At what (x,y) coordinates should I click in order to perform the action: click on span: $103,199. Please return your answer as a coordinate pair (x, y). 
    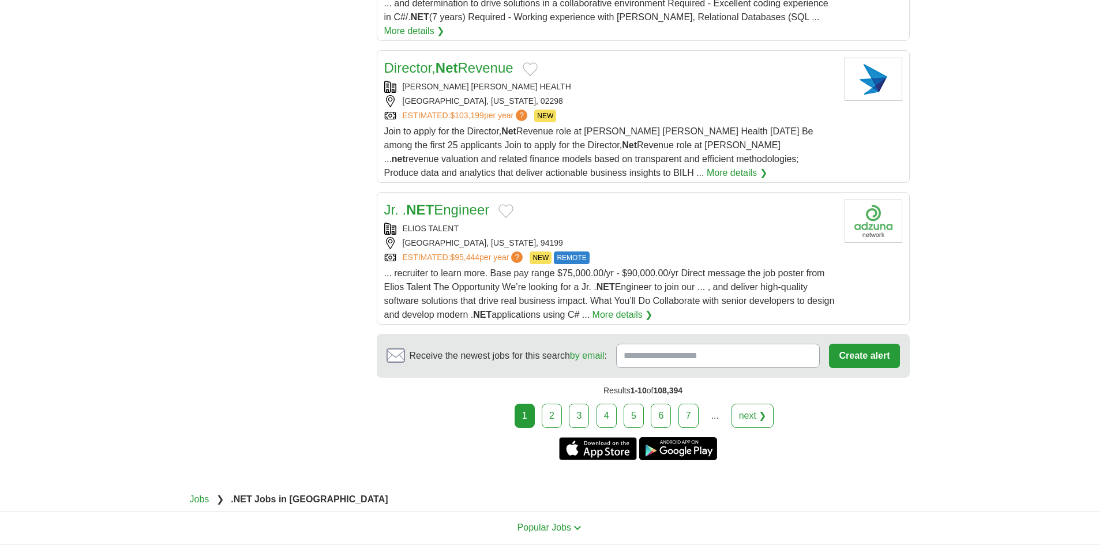
    Looking at the image, I should click on (467, 115).